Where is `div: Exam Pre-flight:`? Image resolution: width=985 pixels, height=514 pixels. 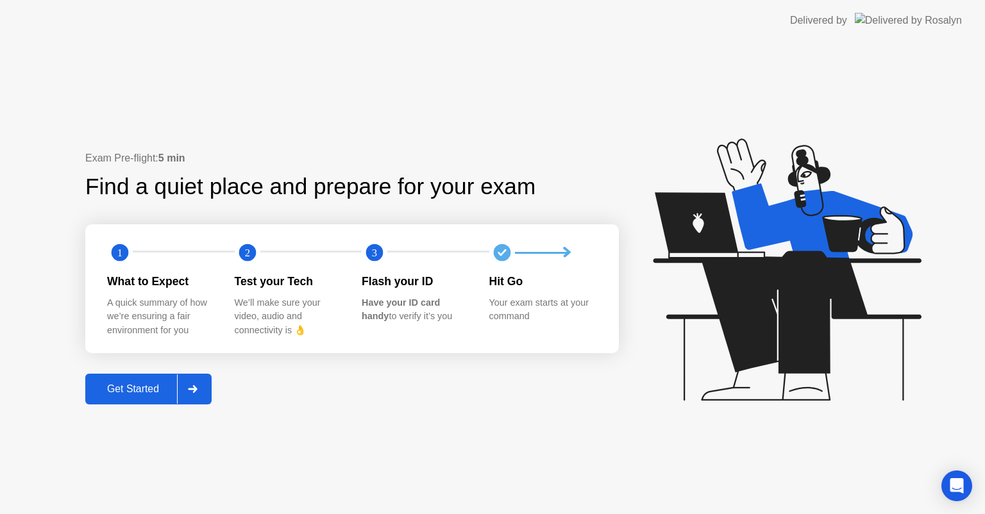 div: Exam Pre-flight: is located at coordinates (352, 158).